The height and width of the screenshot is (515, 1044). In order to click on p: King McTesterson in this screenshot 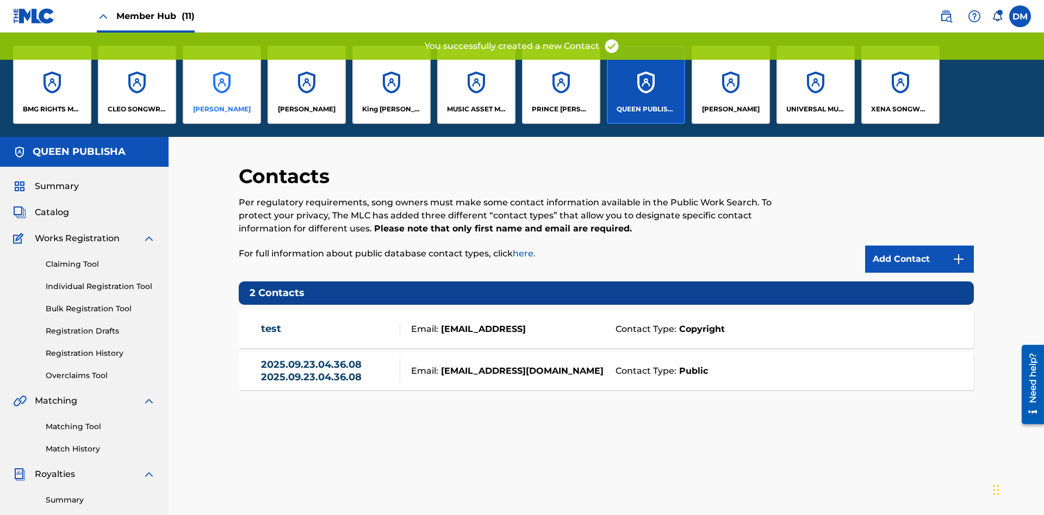, I will do `click(391, 109)`.